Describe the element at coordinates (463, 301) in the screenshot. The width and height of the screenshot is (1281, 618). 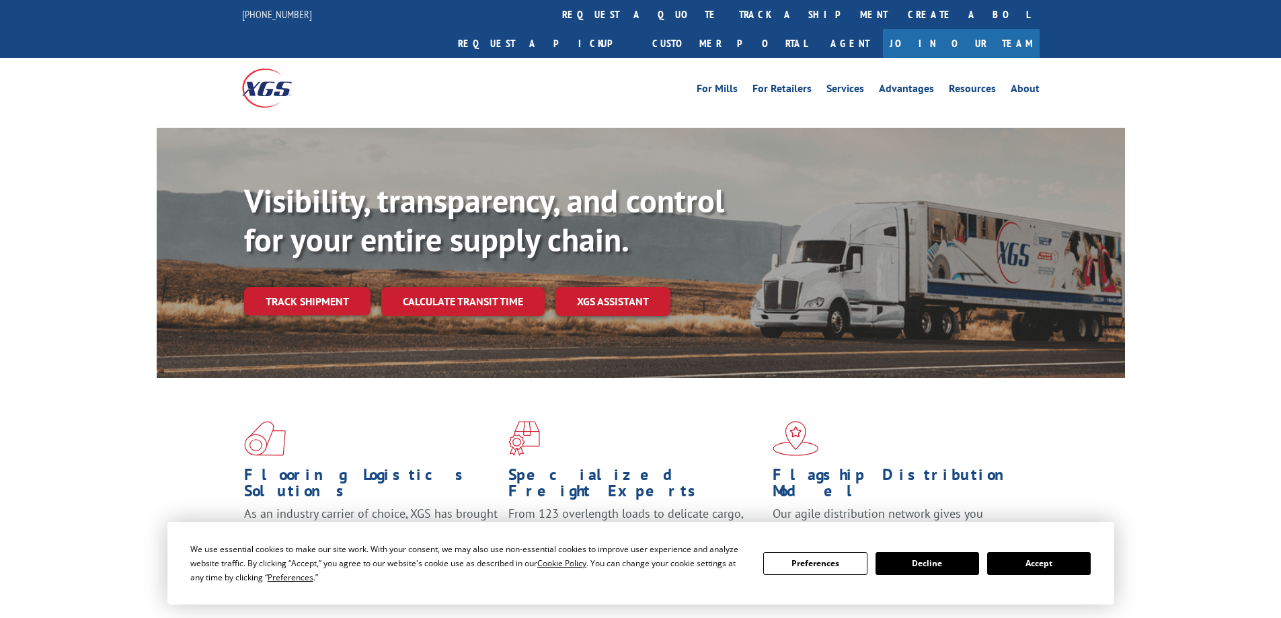
I see `a: Calculate transit time` at that location.